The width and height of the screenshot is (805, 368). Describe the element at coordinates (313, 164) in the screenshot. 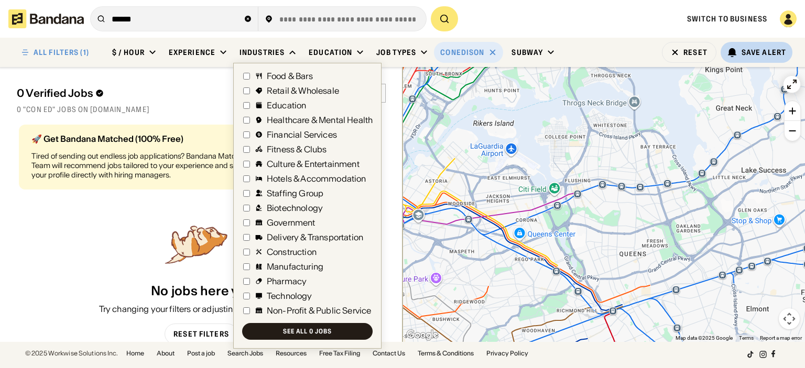

I see `div: Culture & Entertainment` at that location.